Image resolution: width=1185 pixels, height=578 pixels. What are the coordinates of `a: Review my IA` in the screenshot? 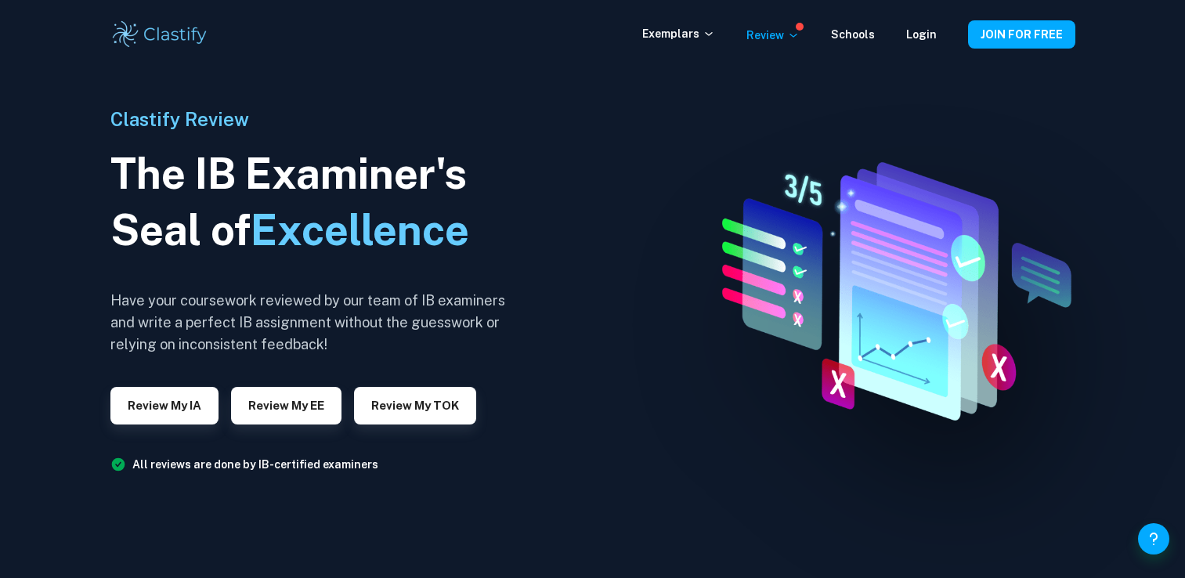 It's located at (165, 406).